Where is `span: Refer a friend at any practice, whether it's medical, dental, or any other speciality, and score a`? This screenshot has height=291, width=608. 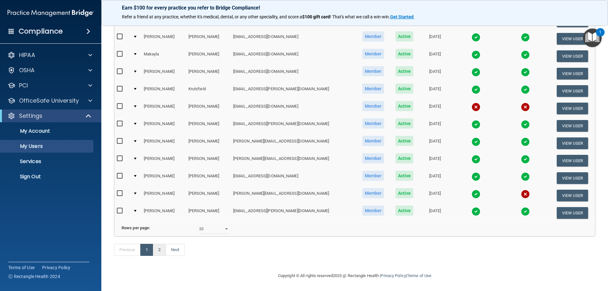 span: Refer a friend at any practice, whether it's medical, dental, or any other speciality, and score a is located at coordinates (212, 17).